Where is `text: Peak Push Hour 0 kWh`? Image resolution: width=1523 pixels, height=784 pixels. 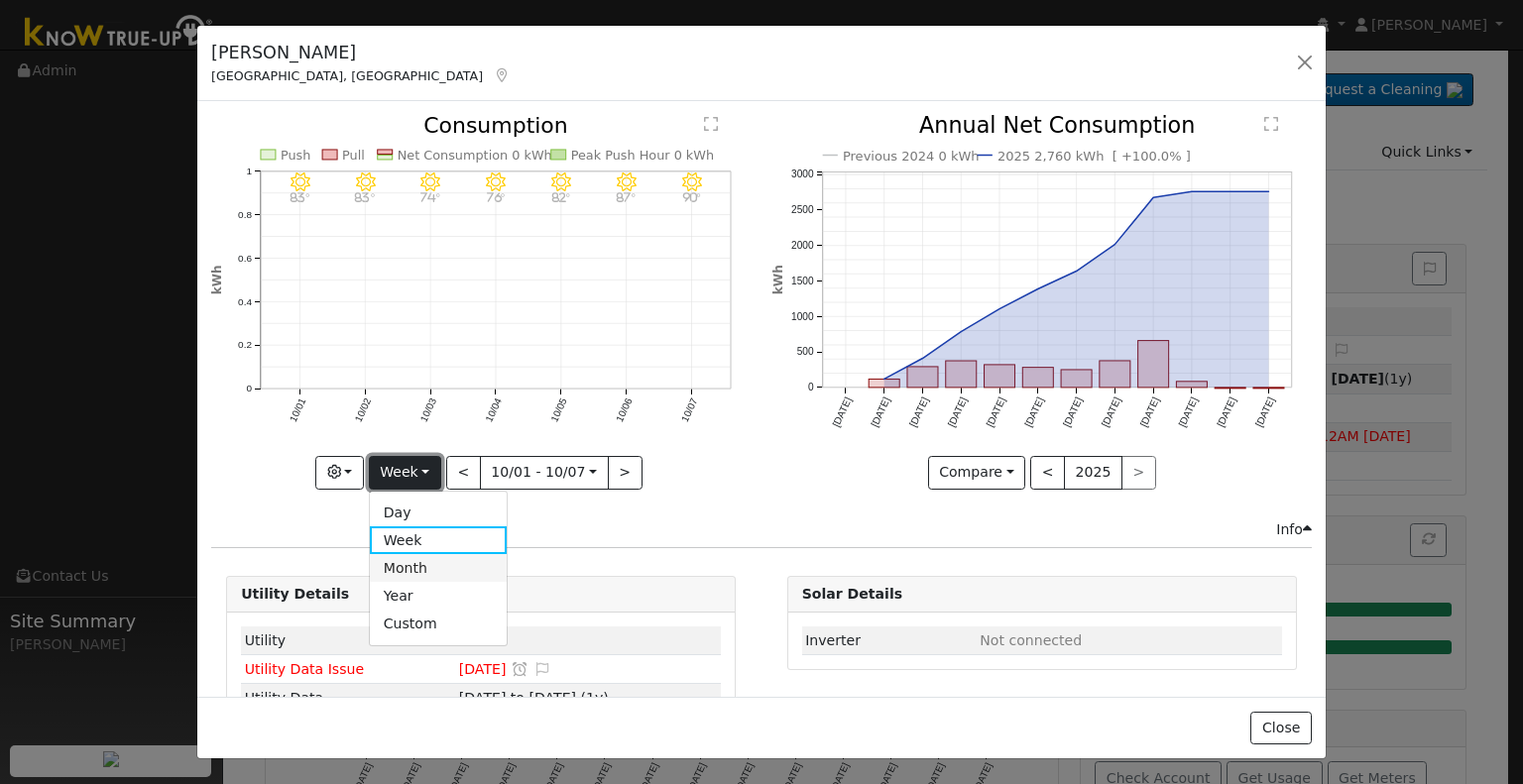 text: Peak Push Hour 0 kWh is located at coordinates (643, 155).